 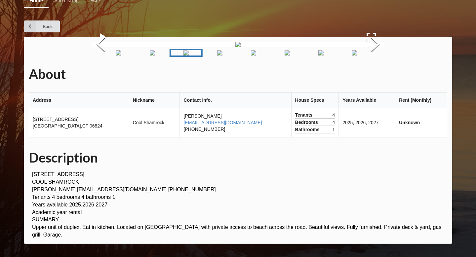 What do you see at coordinates (119, 53) in the screenshot?
I see `img: 2142_fairfield_beach%2FIMG_1580.jpg` at bounding box center [119, 53].